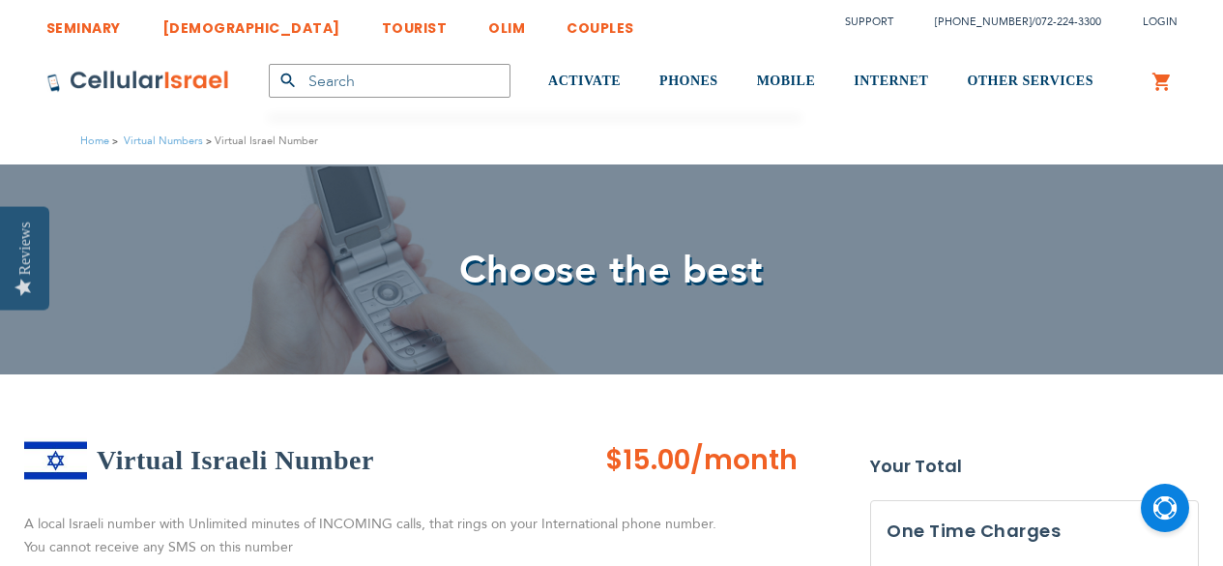 This screenshot has height=566, width=1223. I want to click on p: A local Israeli number with Unlimited minutes of INCOMING calls, that rings on your International..., so click(411, 536).